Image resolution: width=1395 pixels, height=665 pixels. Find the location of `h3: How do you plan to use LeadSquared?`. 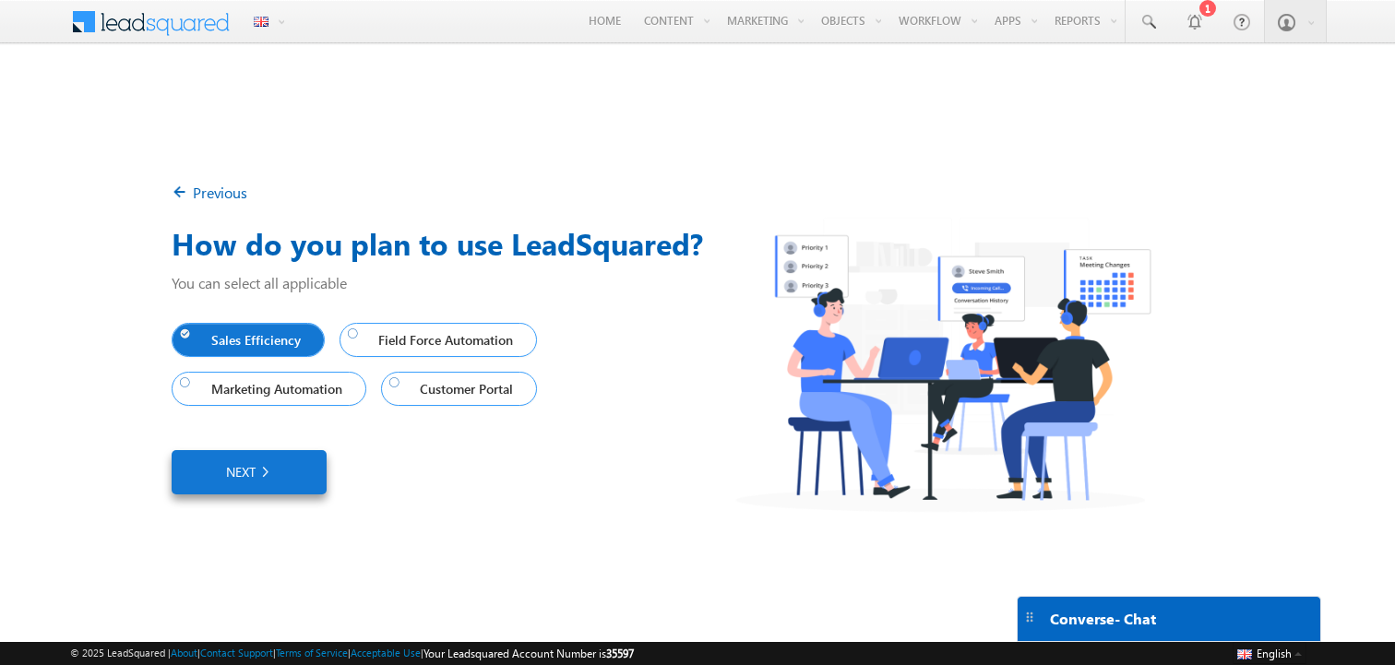

h3: How do you plan to use LeadSquared? is located at coordinates (698, 244).